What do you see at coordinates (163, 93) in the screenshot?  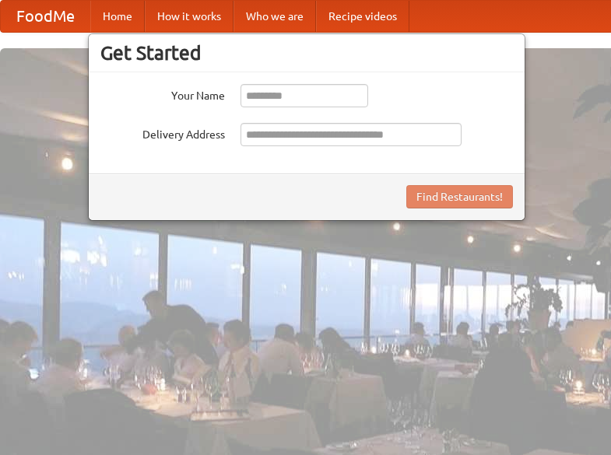 I see `label: Your Name` at bounding box center [163, 93].